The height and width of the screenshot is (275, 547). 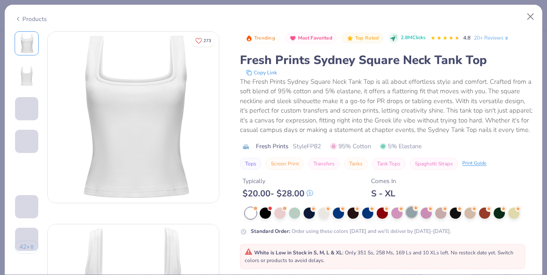 I want to click on span: Fresh Prints, so click(x=272, y=146).